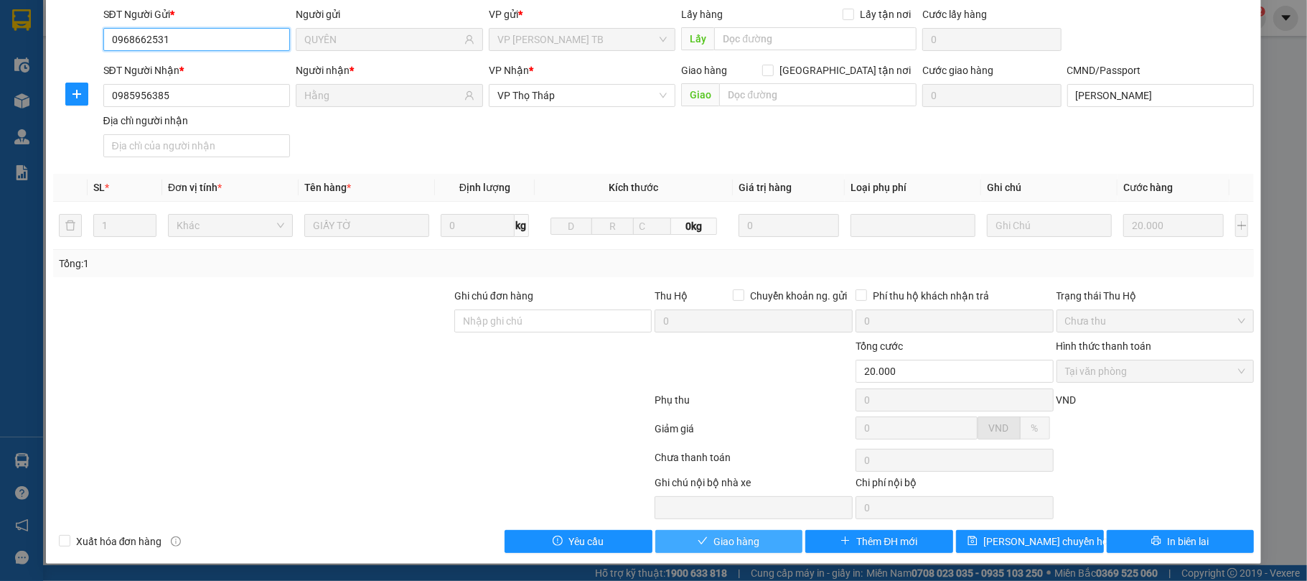 This screenshot has height=581, width=1307. What do you see at coordinates (886, 541) in the screenshot?
I see `span: Thêm ĐH mới` at bounding box center [886, 541].